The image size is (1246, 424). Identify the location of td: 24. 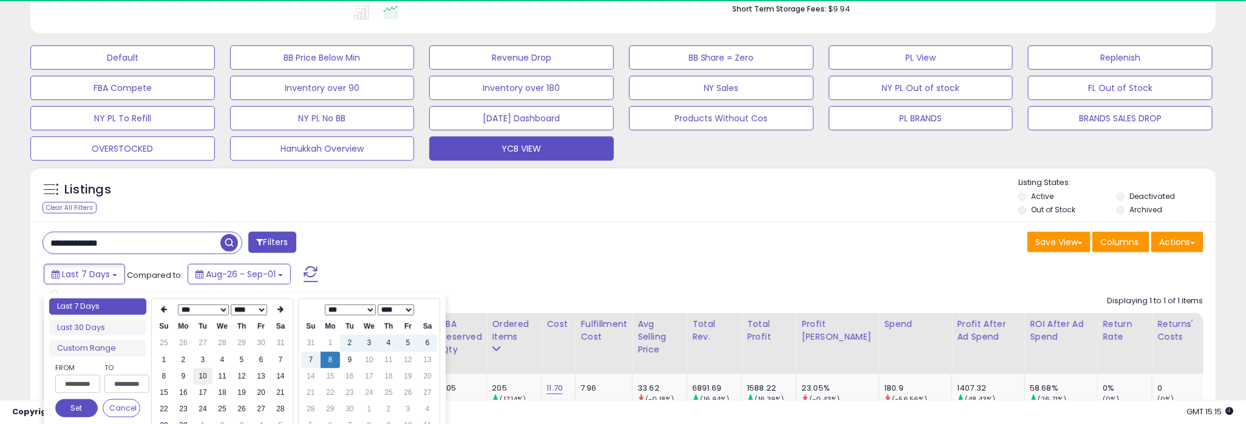
(203, 409).